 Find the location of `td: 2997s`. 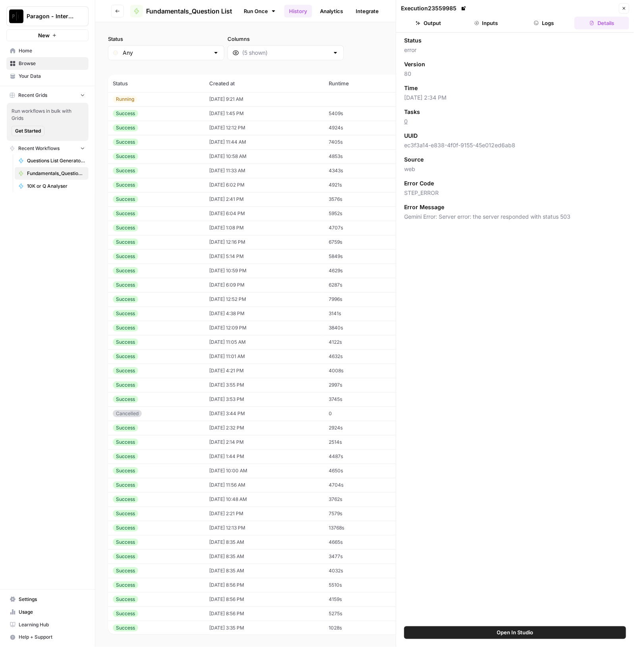

td: 2997s is located at coordinates (361, 385).